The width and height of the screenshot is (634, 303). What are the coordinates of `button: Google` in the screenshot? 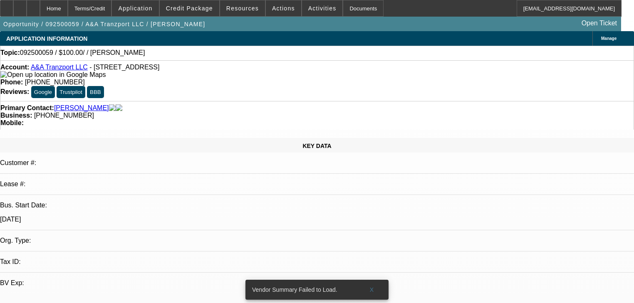 It's located at (43, 92).